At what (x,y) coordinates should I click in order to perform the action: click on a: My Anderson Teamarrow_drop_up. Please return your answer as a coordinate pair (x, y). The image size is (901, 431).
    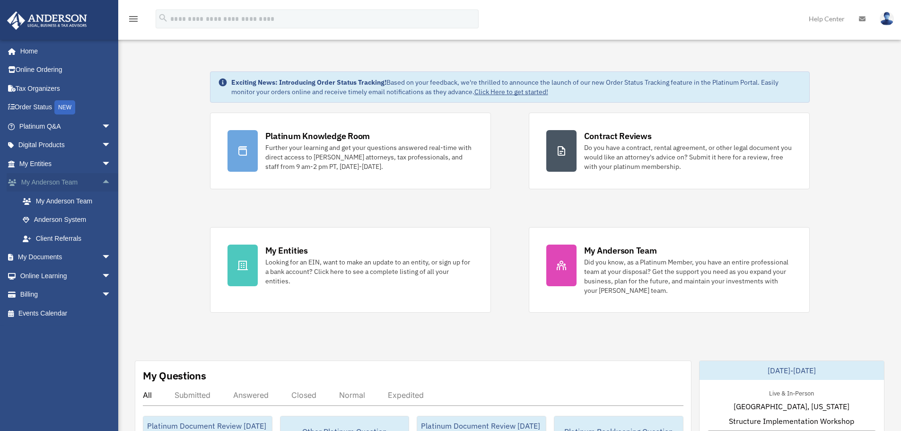
    Looking at the image, I should click on (66, 183).